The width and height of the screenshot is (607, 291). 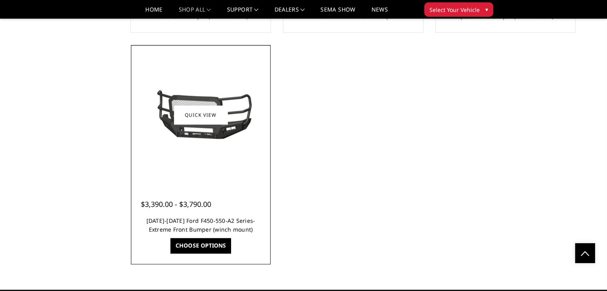 I want to click on a: Home, so click(x=154, y=12).